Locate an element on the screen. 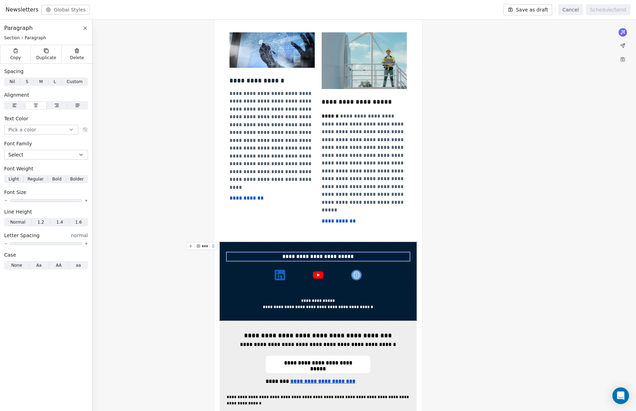 This screenshot has width=636, height=411. span: Font Family is located at coordinates (18, 144).